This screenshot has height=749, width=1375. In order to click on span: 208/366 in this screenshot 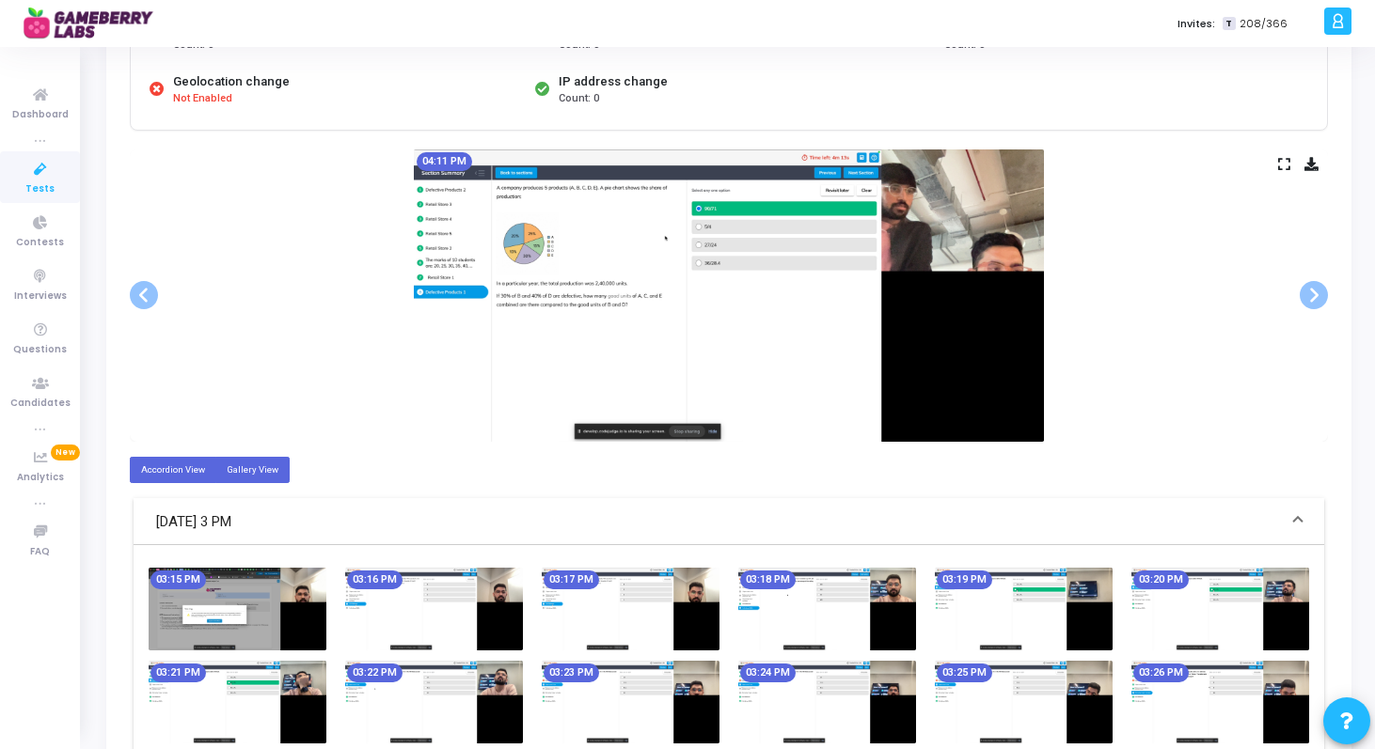, I will do `click(1263, 24)`.